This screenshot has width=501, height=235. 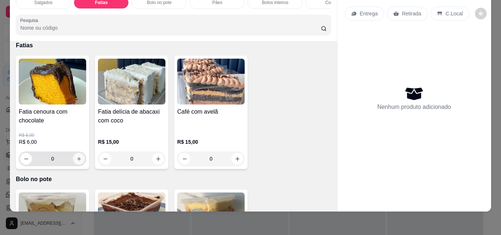 What do you see at coordinates (52, 142) in the screenshot?
I see `p: R$ 6,00` at bounding box center [52, 142].